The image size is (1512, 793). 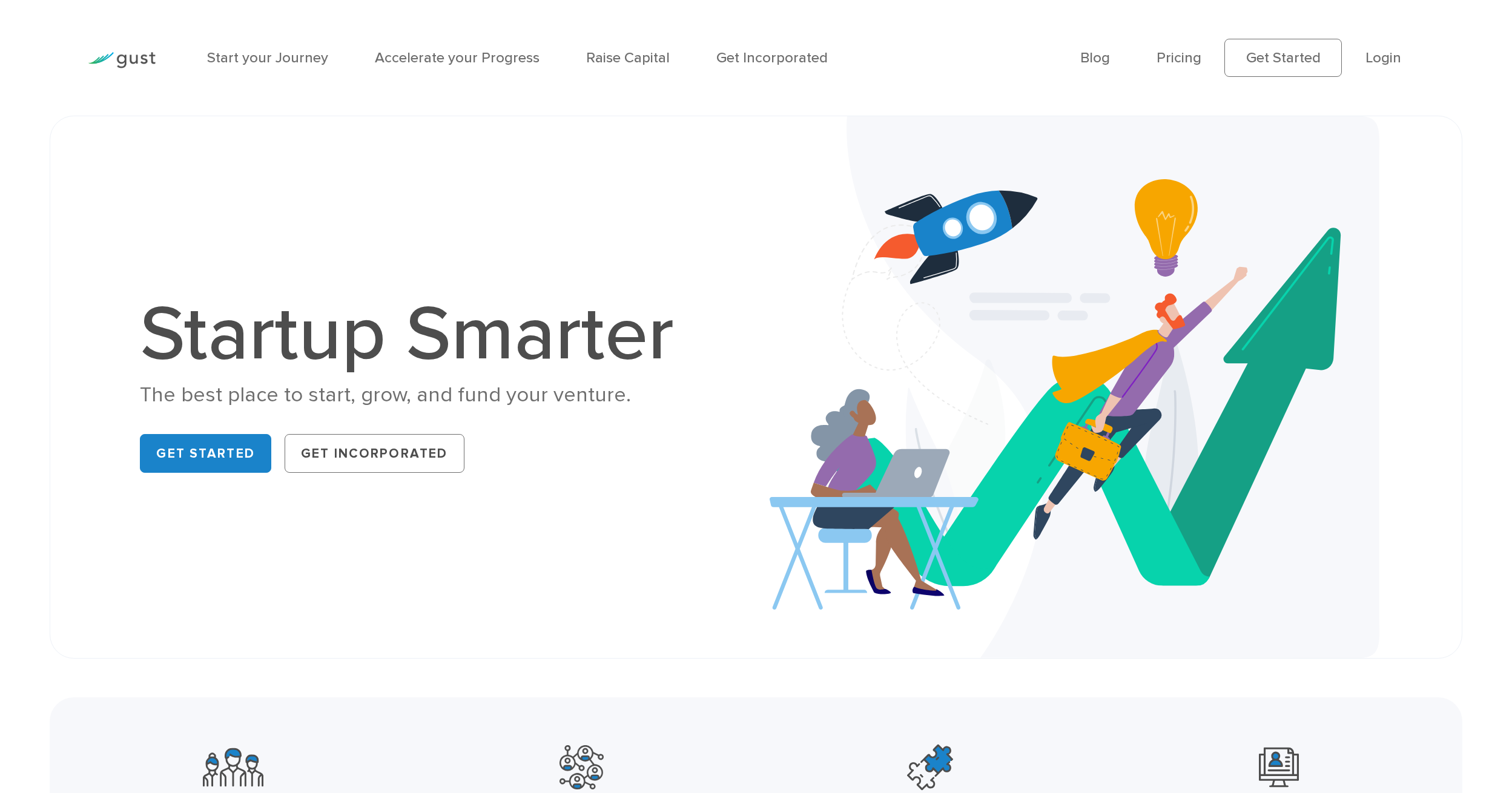 I want to click on img: Gust Logo, so click(x=122, y=60).